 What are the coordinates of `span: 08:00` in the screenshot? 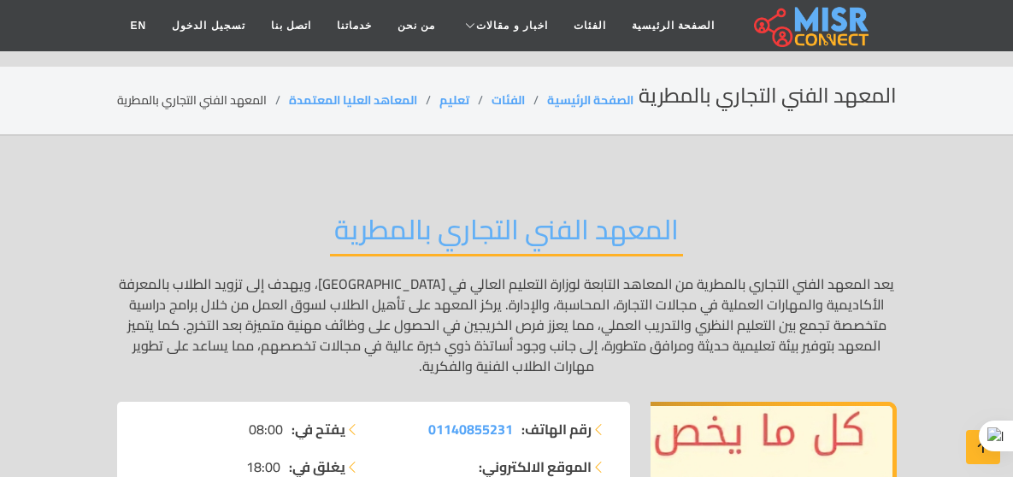 It's located at (266, 429).